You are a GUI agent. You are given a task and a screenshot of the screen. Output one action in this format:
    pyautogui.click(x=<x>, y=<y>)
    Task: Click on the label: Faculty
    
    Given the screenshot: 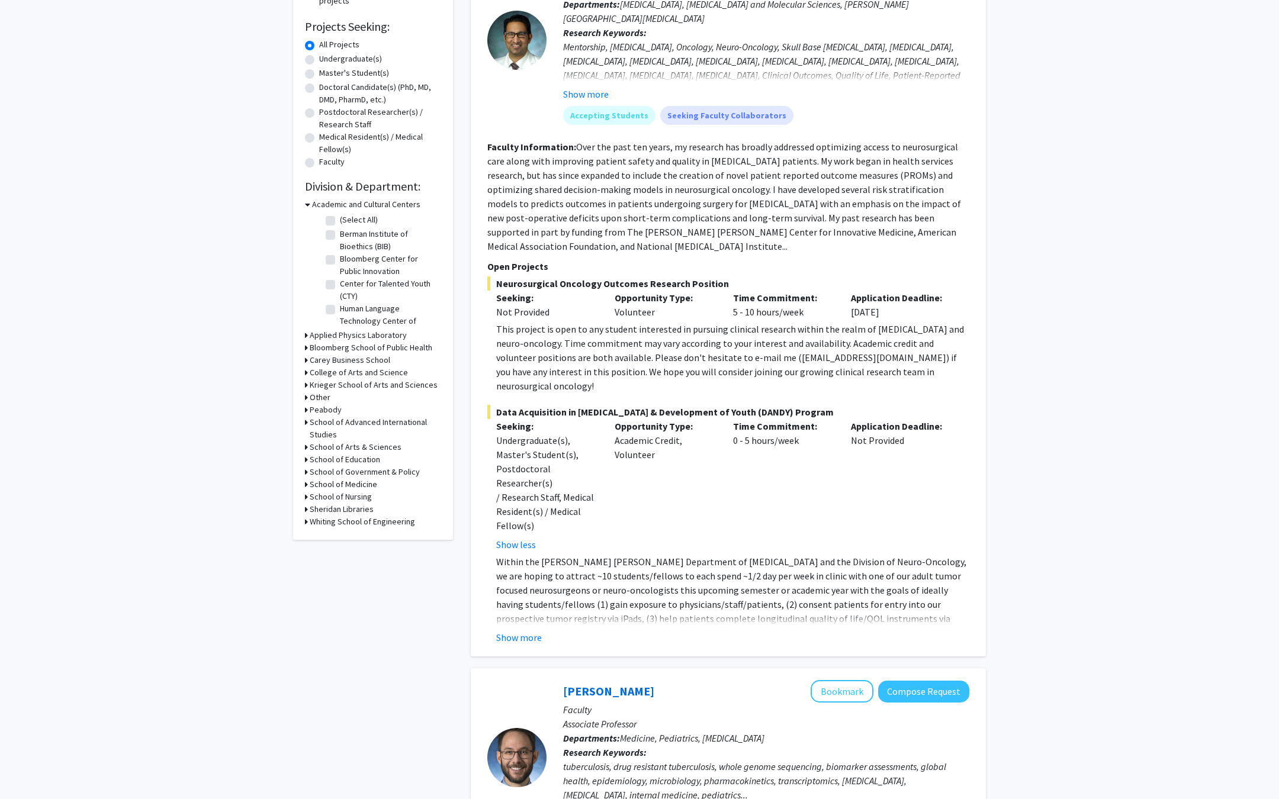 What is the action you would take?
    pyautogui.click(x=332, y=162)
    